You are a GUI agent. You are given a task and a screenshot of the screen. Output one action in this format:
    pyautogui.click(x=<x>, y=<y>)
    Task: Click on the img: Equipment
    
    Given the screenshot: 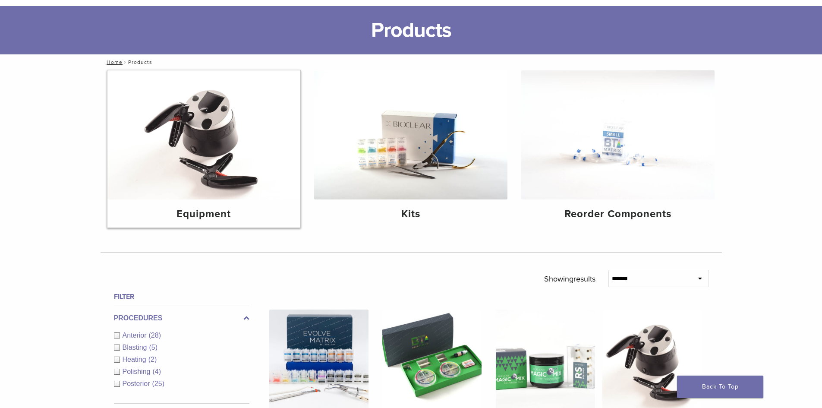 What is the action you would take?
    pyautogui.click(x=204, y=135)
    